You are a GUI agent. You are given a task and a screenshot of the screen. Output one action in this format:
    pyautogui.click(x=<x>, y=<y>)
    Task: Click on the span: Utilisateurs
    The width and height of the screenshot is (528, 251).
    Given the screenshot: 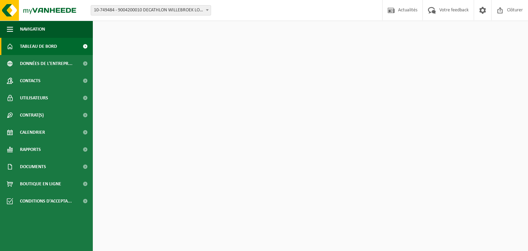 What is the action you would take?
    pyautogui.click(x=34, y=98)
    